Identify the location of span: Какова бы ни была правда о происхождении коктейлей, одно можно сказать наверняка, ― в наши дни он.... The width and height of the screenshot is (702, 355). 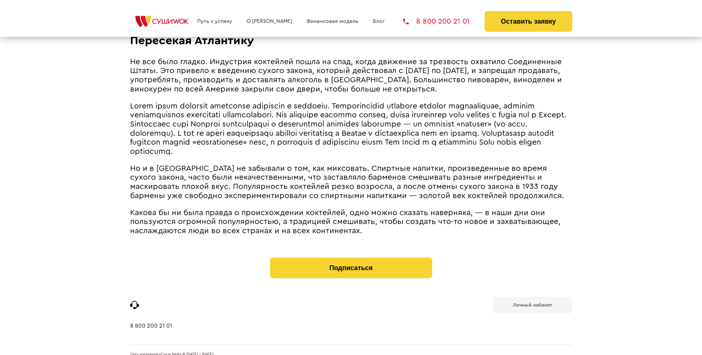
(345, 222).